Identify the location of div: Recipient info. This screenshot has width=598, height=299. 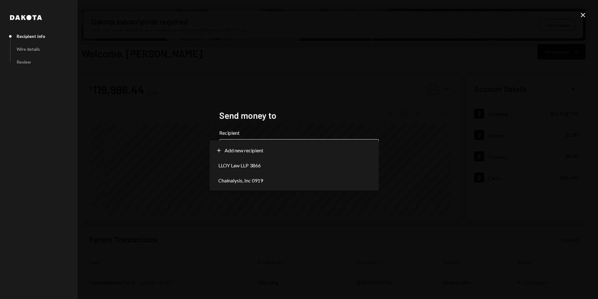
(31, 36).